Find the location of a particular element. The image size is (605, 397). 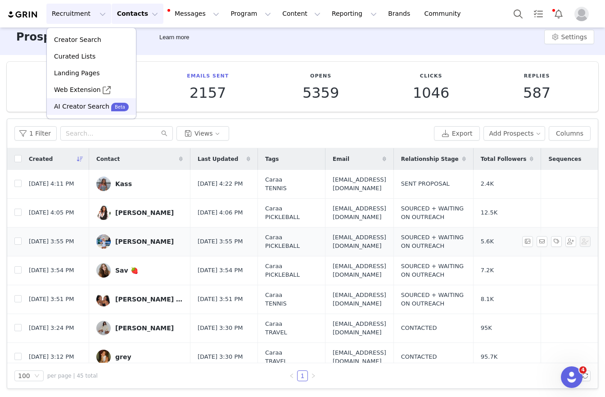

span: Send Email is located at coordinates (544, 241).